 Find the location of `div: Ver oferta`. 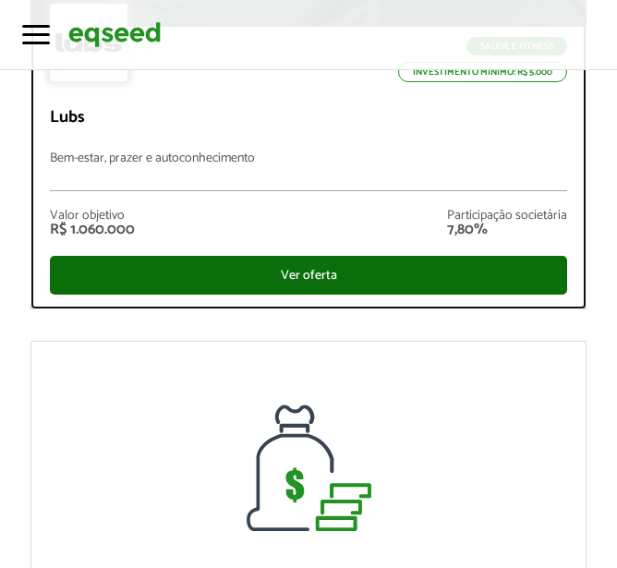

div: Ver oferta is located at coordinates (309, 275).